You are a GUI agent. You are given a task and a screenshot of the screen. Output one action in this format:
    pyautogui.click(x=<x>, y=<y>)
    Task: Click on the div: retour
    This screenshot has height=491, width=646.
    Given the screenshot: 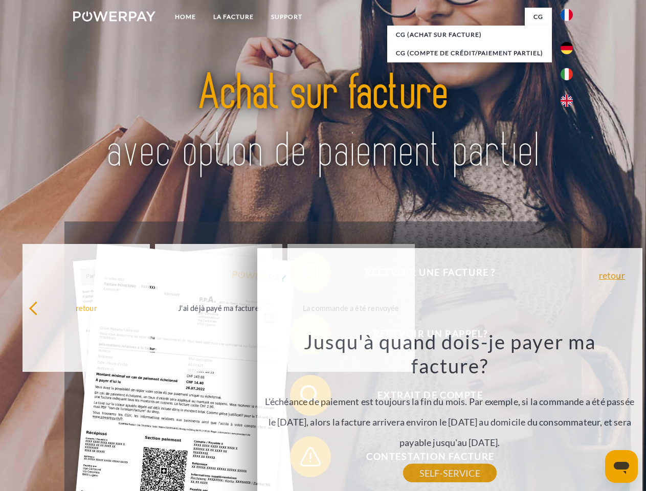 What is the action you would take?
    pyautogui.click(x=86, y=308)
    